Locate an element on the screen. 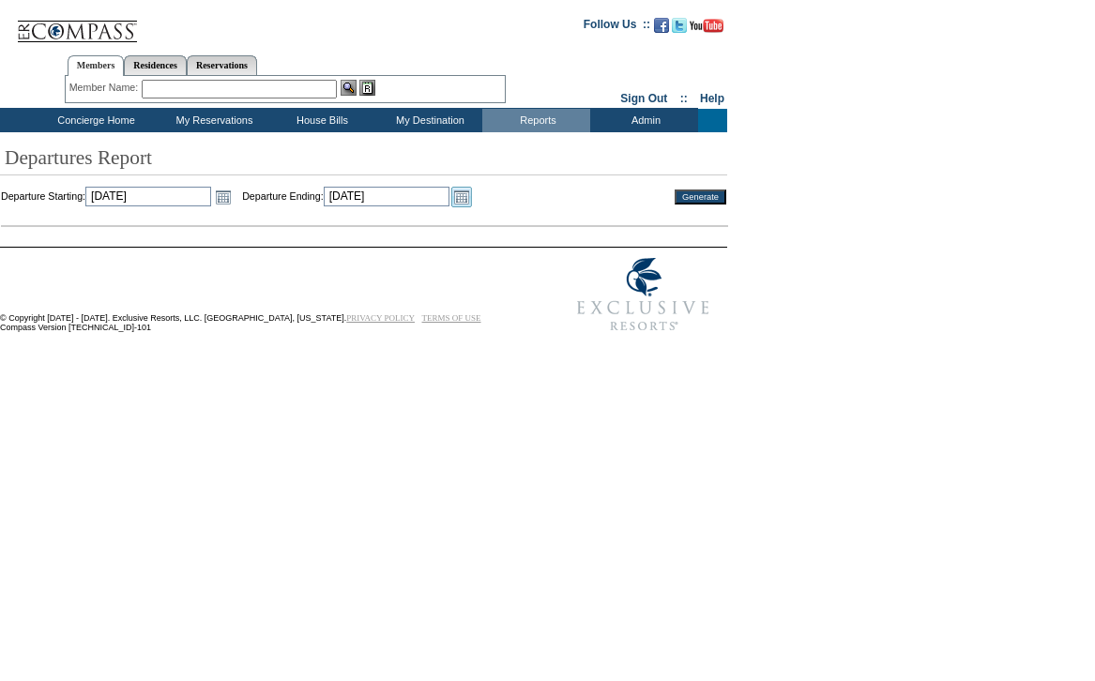 The height and width of the screenshot is (681, 1095). a: Members is located at coordinates (96, 66).